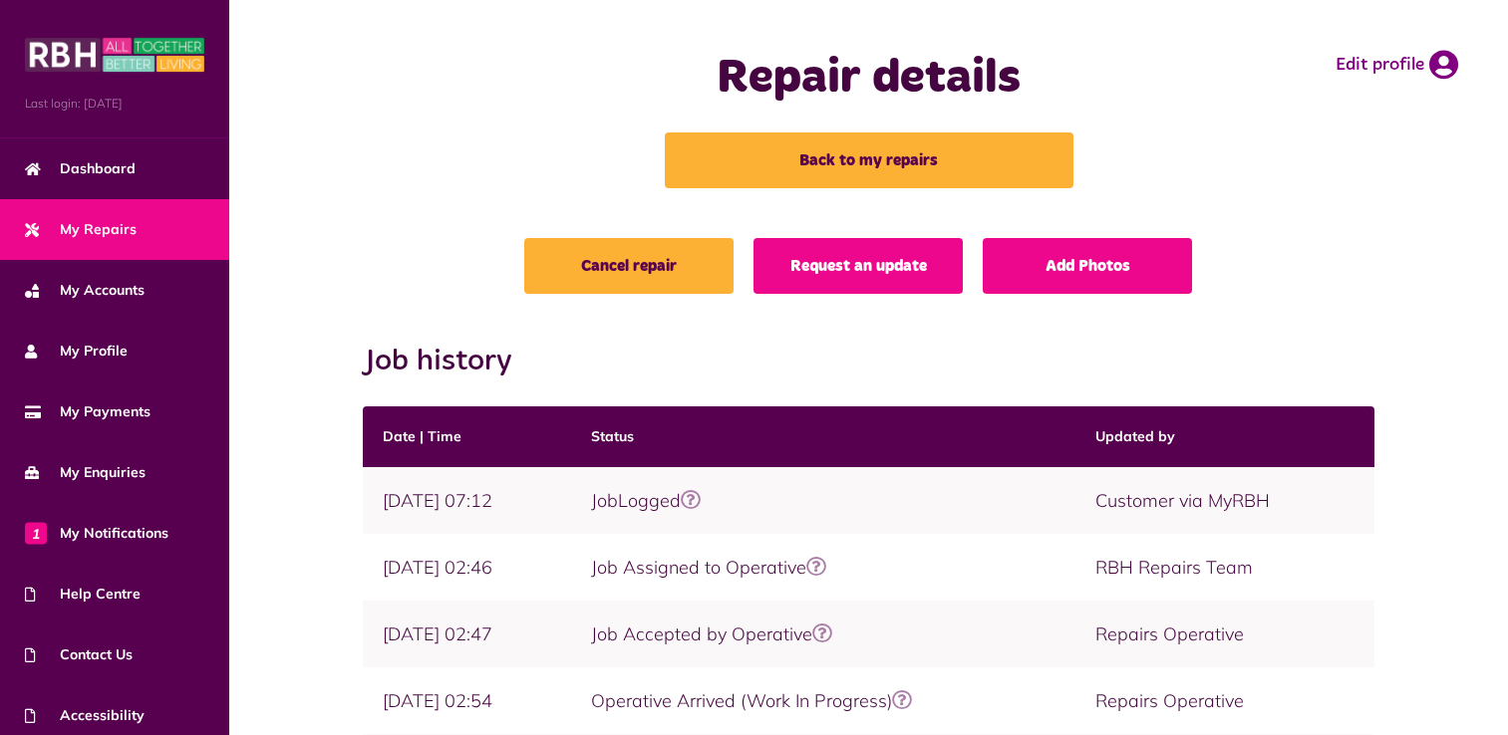 This screenshot has width=1508, height=735. What do you see at coordinates (1225, 500) in the screenshot?
I see `td: Customer via MyRBH` at bounding box center [1225, 500].